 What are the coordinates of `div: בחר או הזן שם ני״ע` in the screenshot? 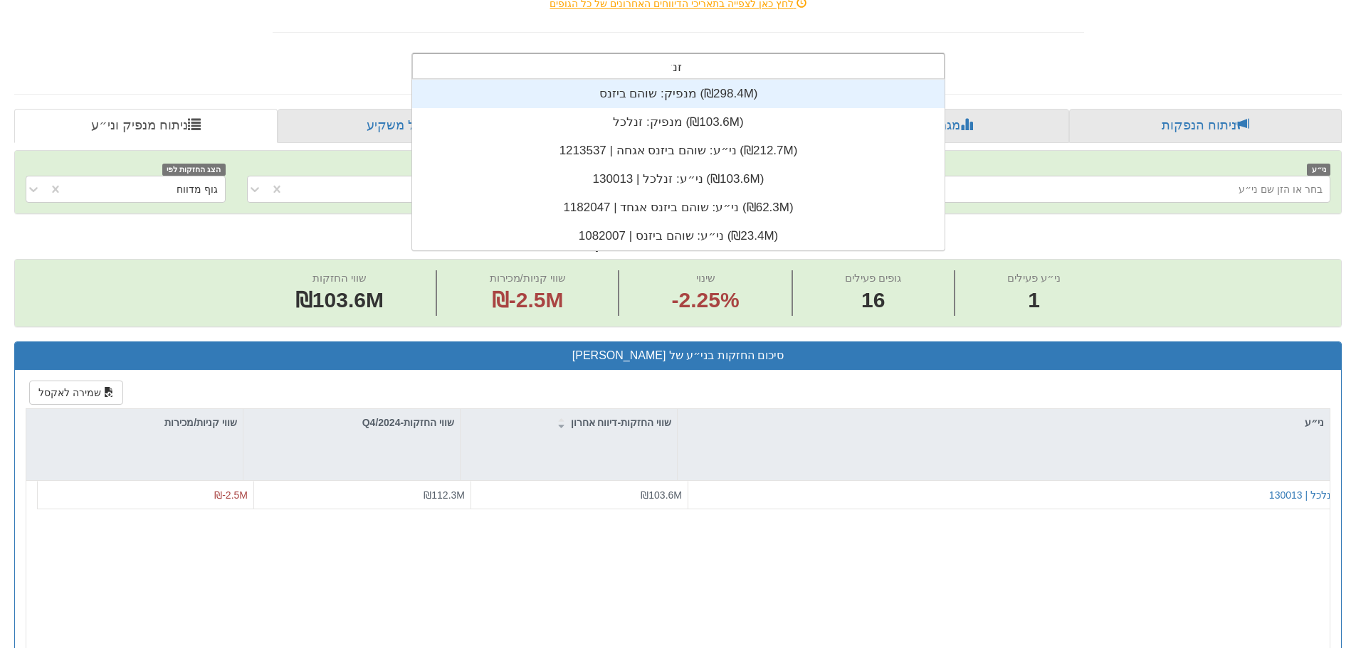 It's located at (1281, 189).